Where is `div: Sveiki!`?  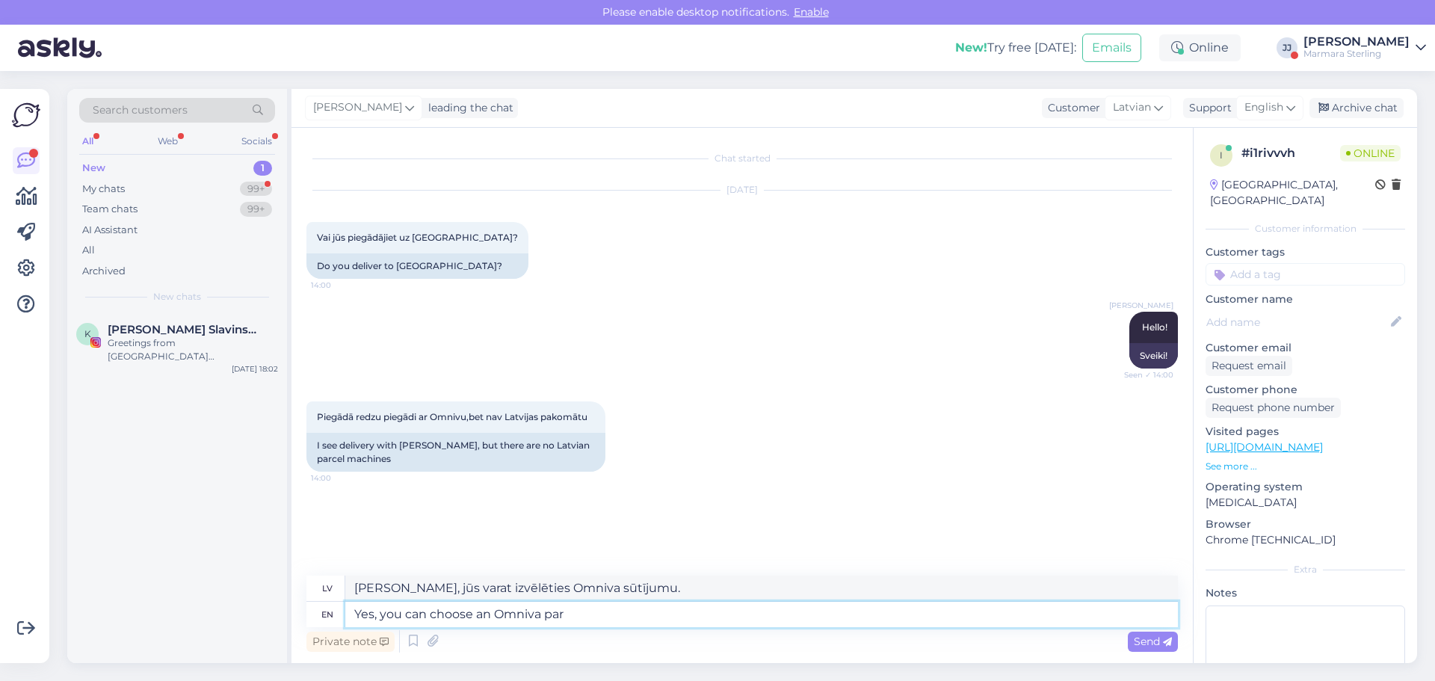
div: Sveiki! is located at coordinates (1153, 356).